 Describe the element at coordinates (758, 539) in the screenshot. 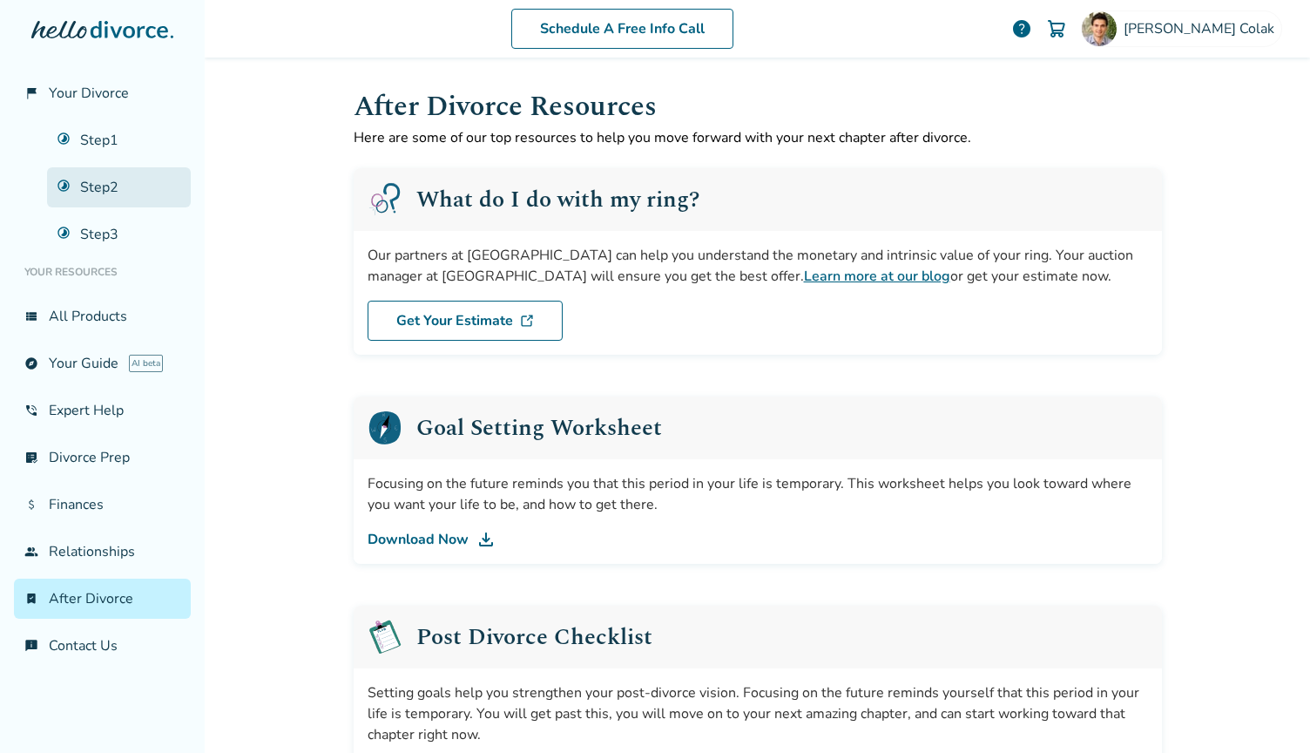

I see `a: Download Now` at that location.